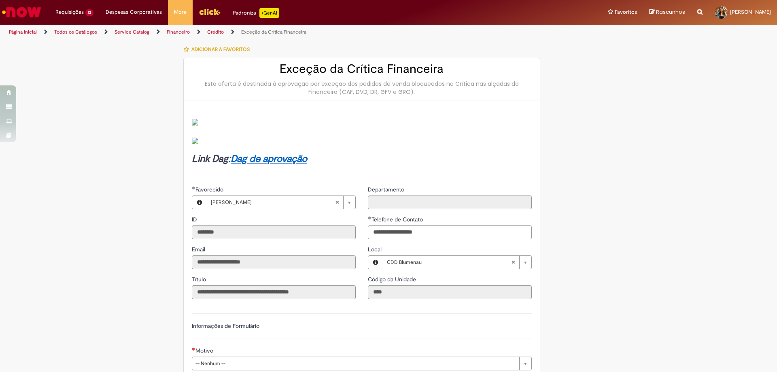  Describe the element at coordinates (387, 189) in the screenshot. I see `span: Somente leitura - Departamento` at that location.